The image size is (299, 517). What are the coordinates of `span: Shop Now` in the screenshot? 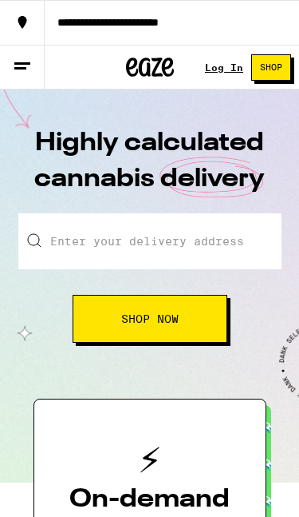 It's located at (150, 319).